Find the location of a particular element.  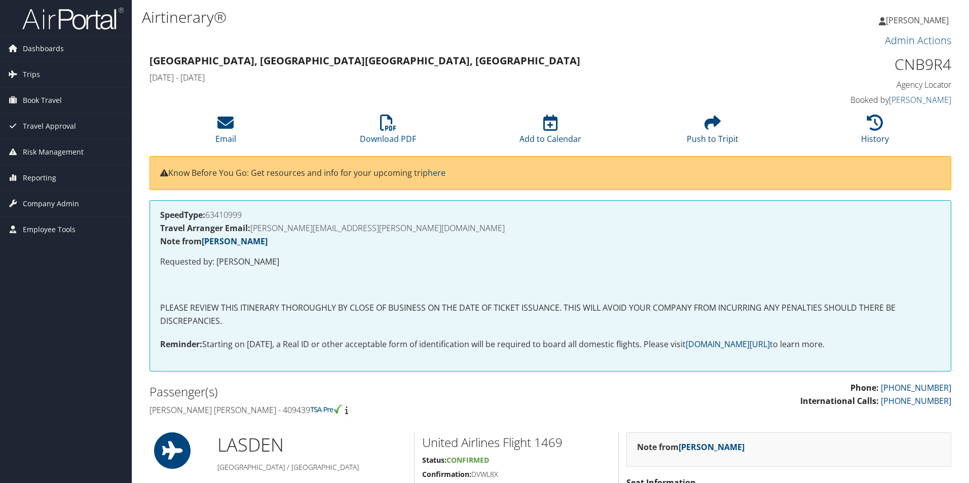

strong: SpeedType: is located at coordinates (183, 215).